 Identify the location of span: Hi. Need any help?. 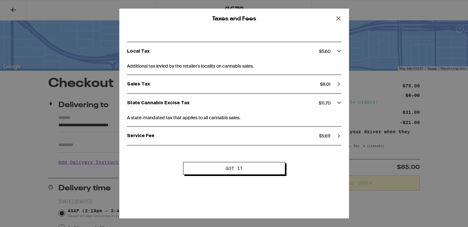
(25, 7).